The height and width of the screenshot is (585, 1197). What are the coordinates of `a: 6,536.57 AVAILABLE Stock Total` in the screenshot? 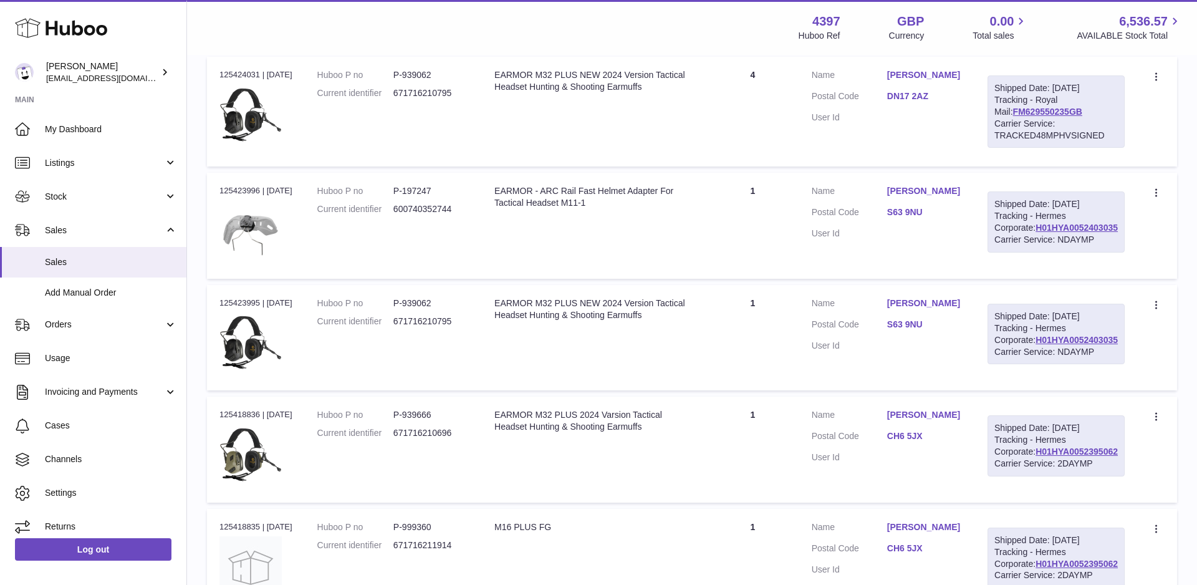 It's located at (1129, 27).